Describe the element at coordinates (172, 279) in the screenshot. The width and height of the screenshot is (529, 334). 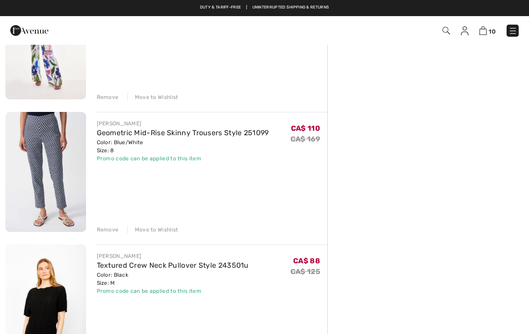
I see `div: Color: Black Size: M` at that location.